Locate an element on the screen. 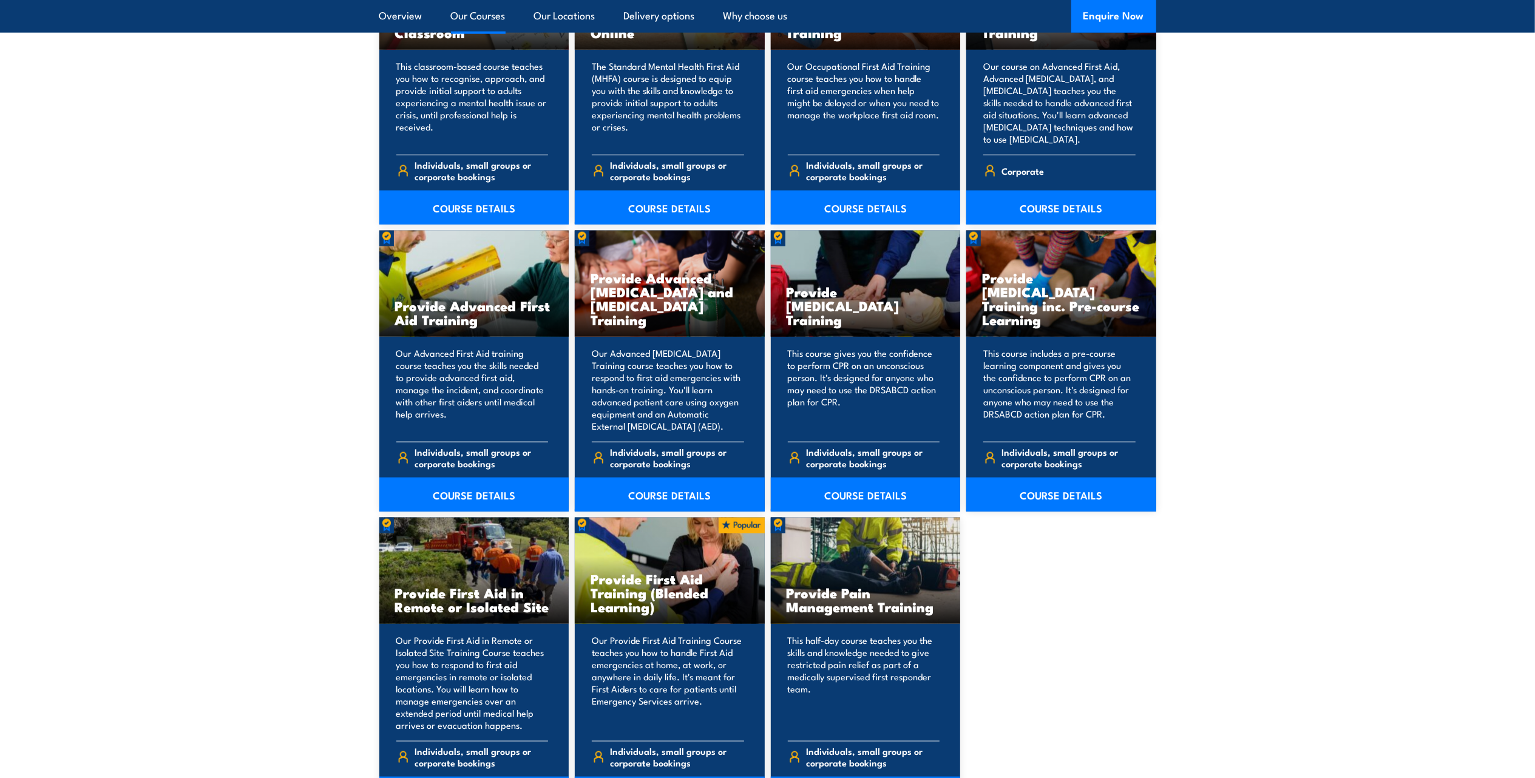 This screenshot has width=1535, height=778. h3: Provide First Aid Training (Blended Learning) is located at coordinates (670, 592).